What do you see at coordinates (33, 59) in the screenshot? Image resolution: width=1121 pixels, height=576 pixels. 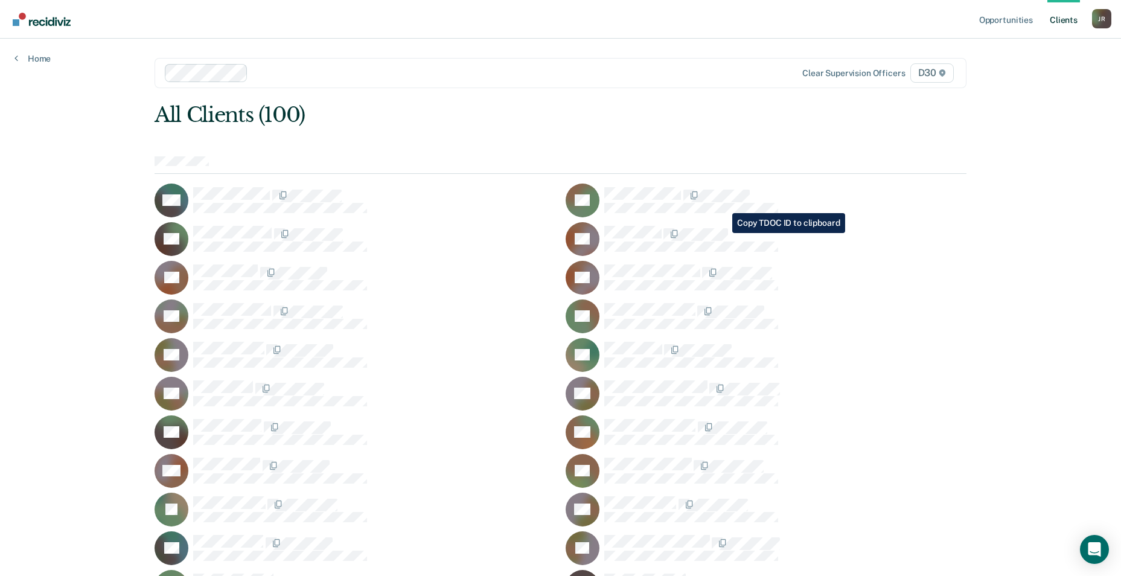 I see `a: Home` at bounding box center [33, 59].